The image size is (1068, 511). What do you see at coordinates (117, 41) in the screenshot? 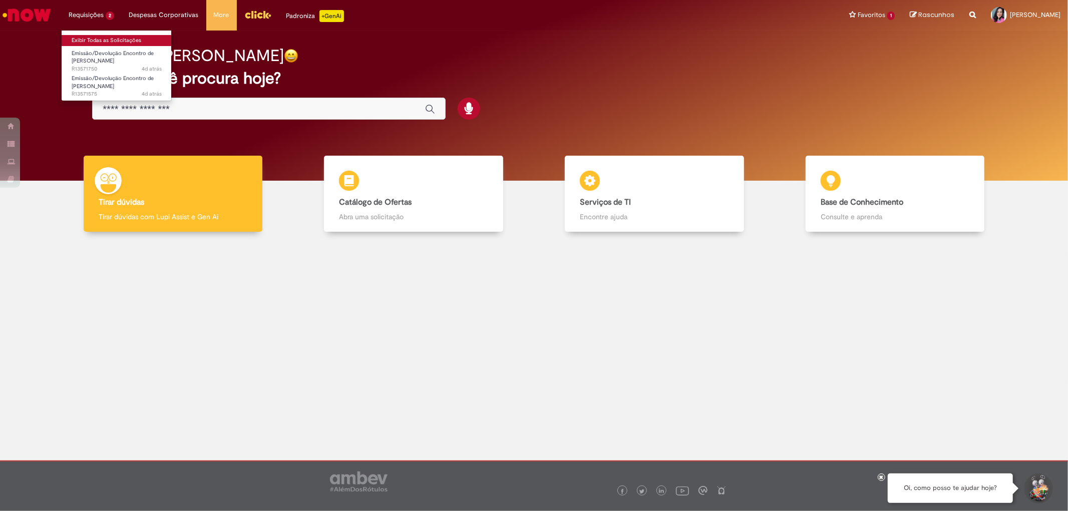
I see `a: Exibir Todas as Solicitações` at bounding box center [117, 41].